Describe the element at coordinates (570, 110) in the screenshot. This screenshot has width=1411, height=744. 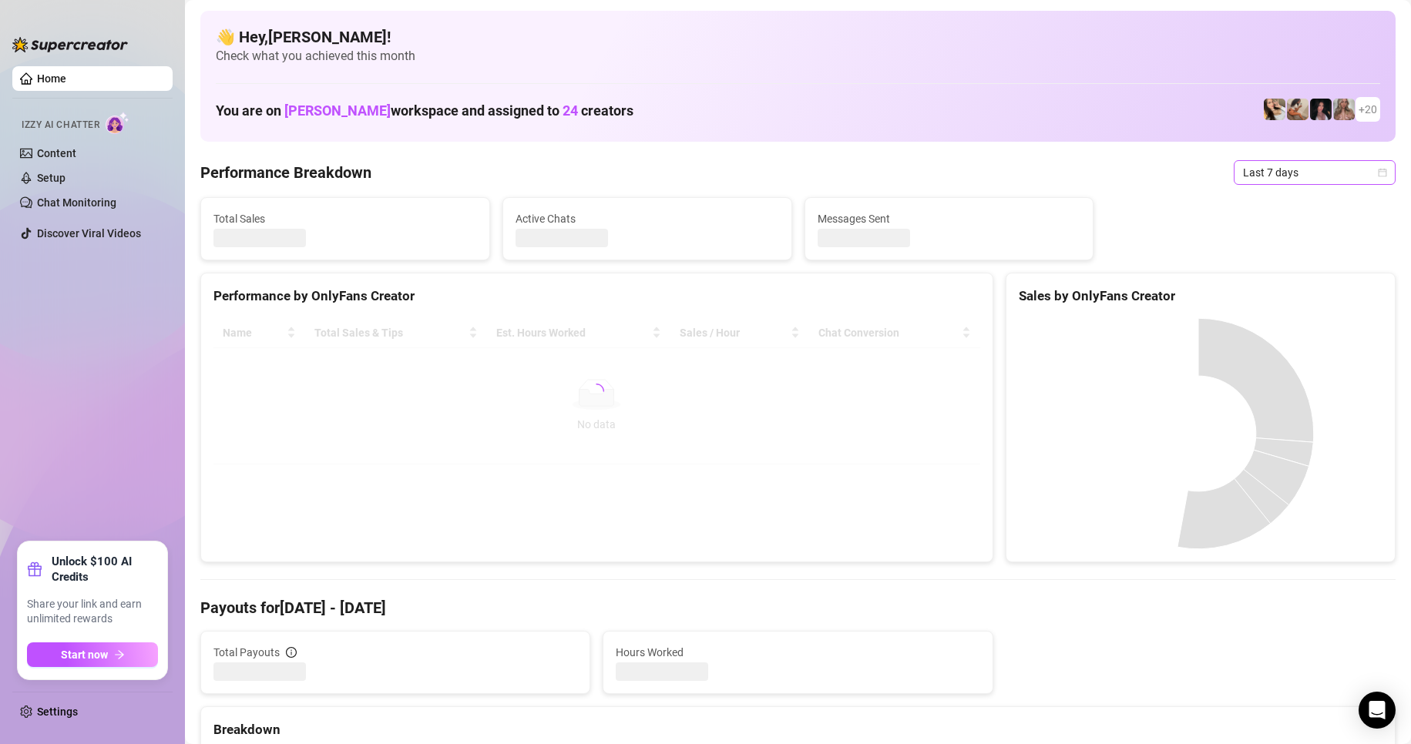
I see `span: 24` at that location.